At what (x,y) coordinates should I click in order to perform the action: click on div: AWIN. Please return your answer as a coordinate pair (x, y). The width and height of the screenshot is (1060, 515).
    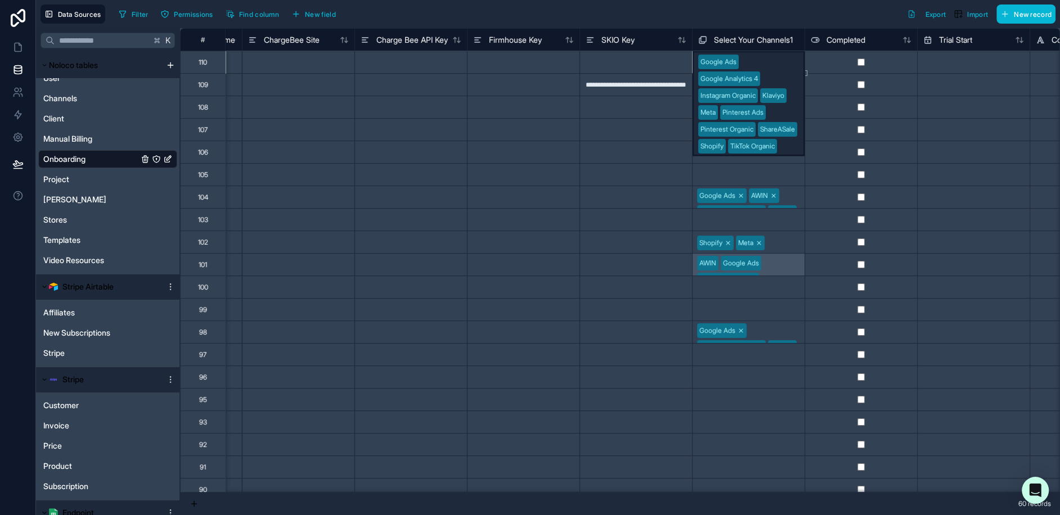
    Looking at the image, I should click on (759, 196).